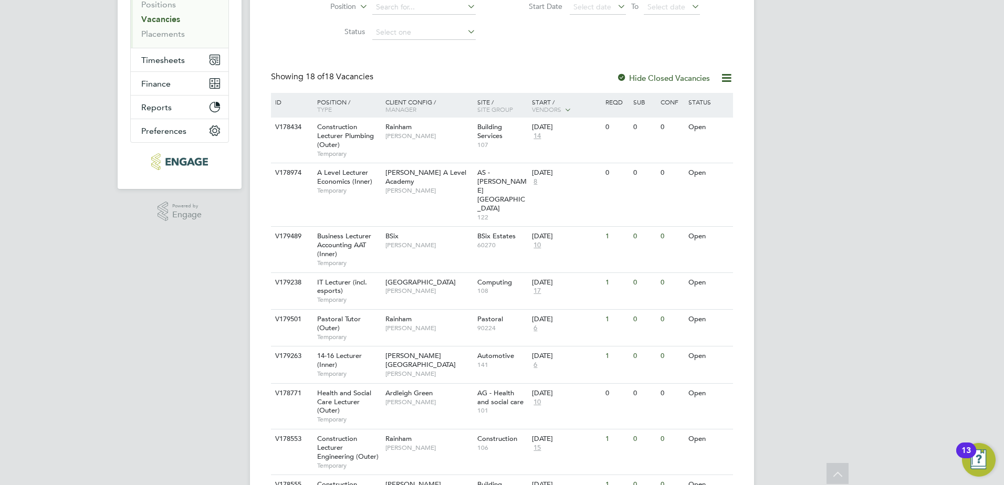 This screenshot has height=485, width=1004. I want to click on span: Type, so click(325, 109).